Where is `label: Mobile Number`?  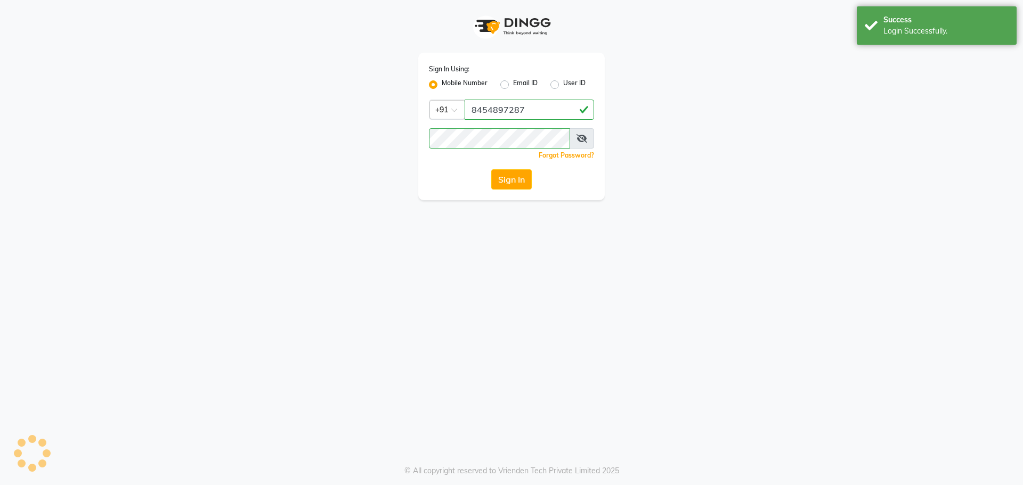
label: Mobile Number is located at coordinates (464, 85).